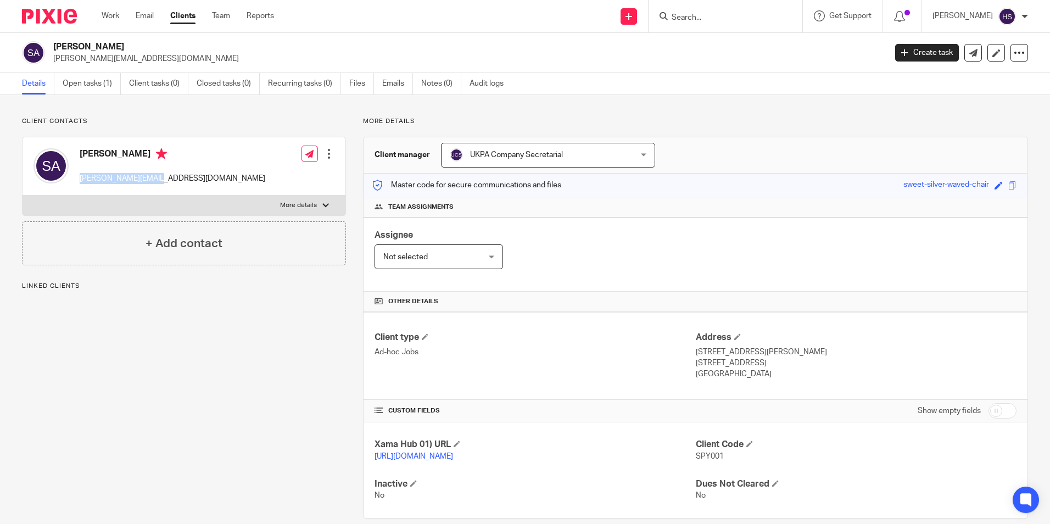  Describe the element at coordinates (405, 257) in the screenshot. I see `span: Not selected` at that location.